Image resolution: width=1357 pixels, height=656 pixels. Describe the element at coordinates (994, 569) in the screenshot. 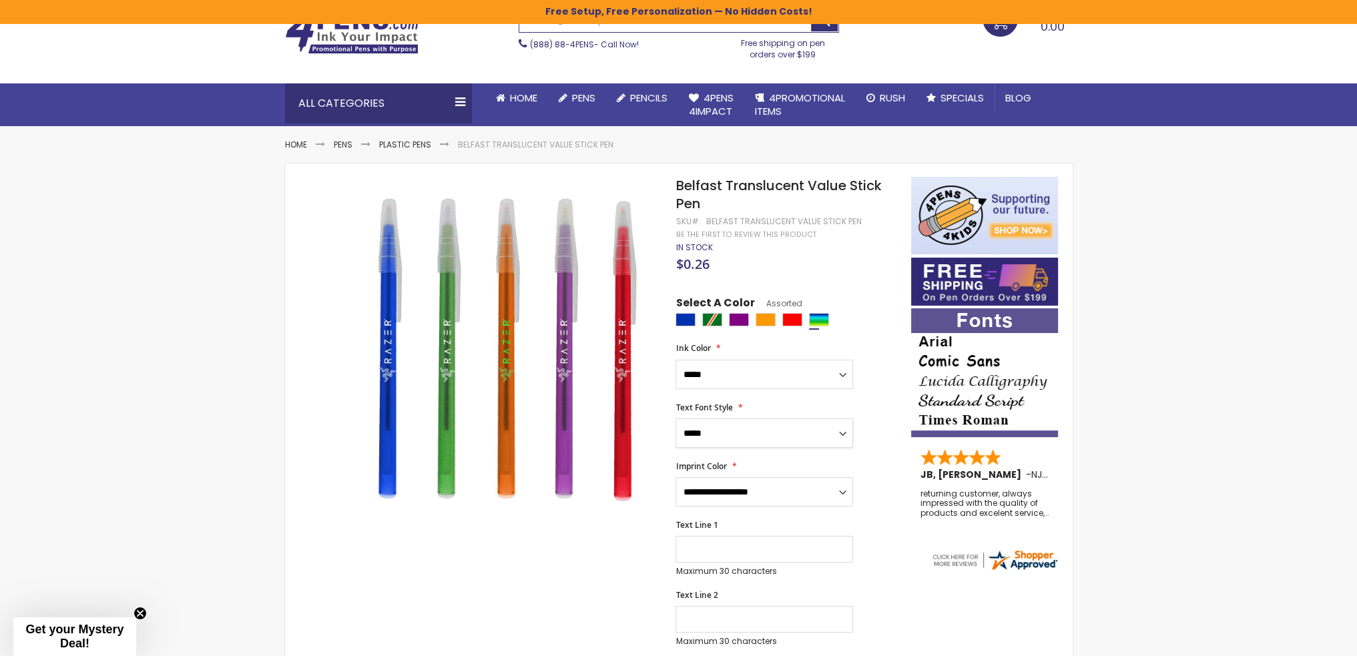

I see `a: 4pens.com certificate URL` at that location.